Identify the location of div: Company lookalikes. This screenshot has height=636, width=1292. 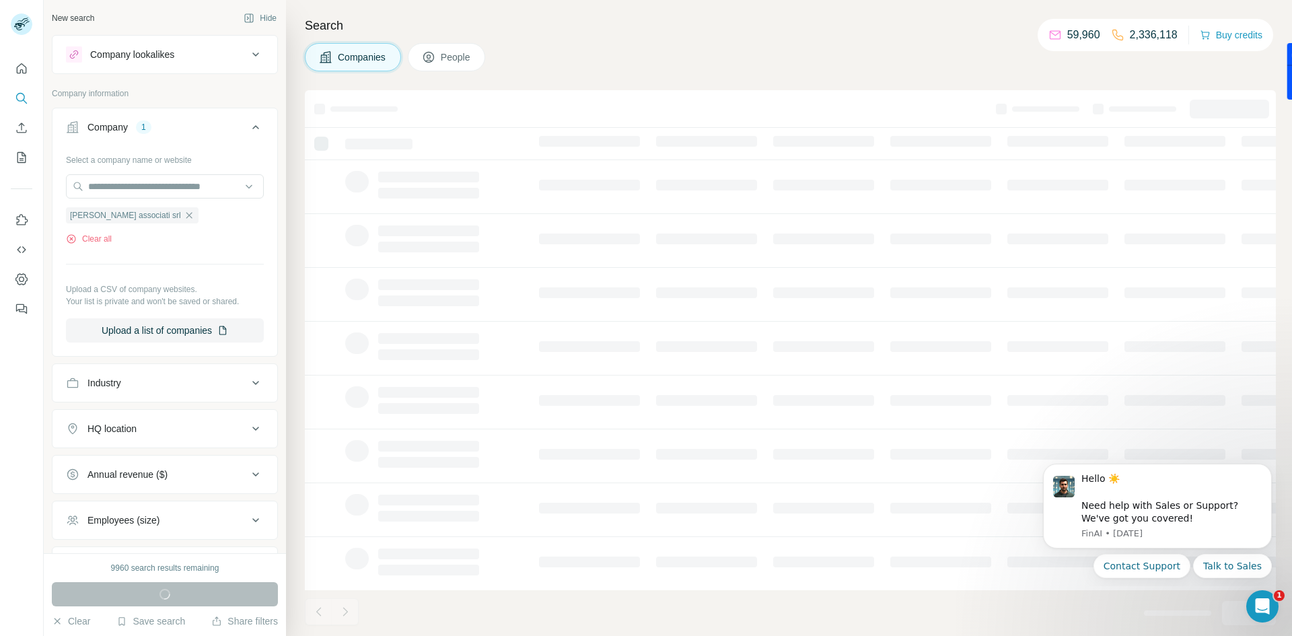
(132, 55).